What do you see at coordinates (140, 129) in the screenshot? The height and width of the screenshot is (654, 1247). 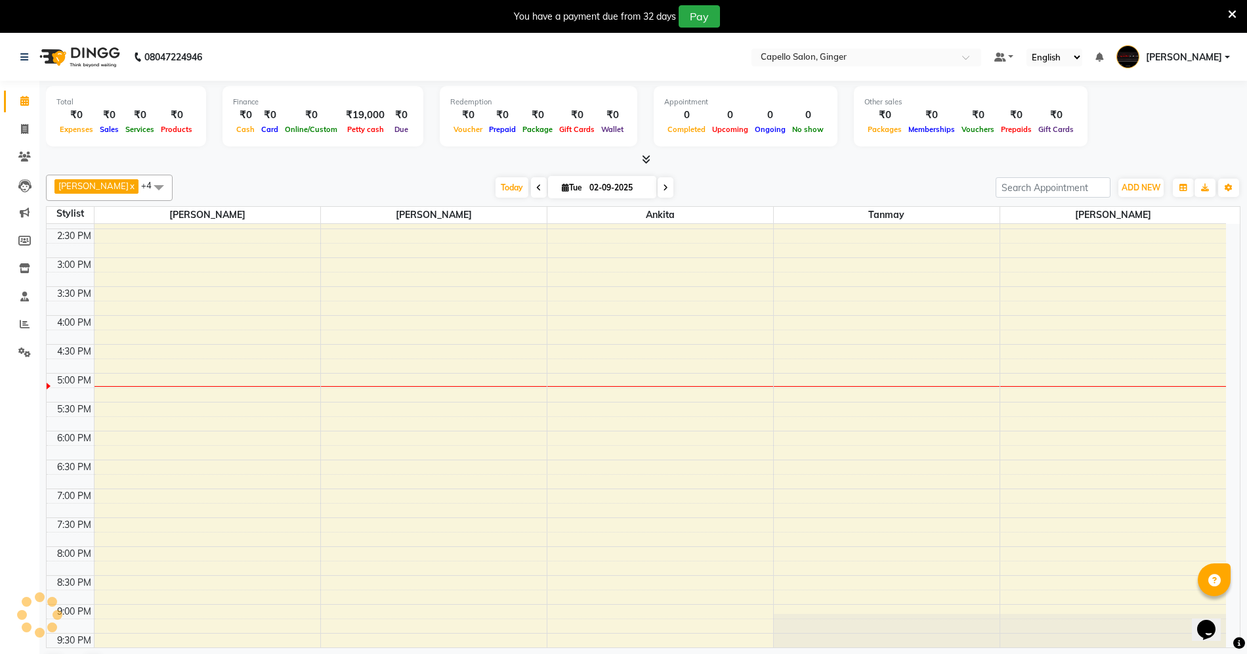 I see `span: Services` at bounding box center [140, 129].